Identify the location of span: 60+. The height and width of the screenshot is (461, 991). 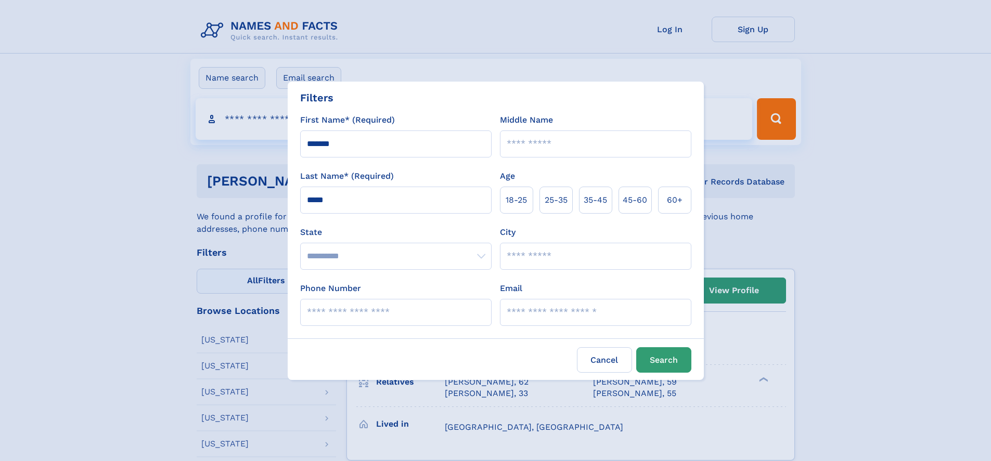
(675, 200).